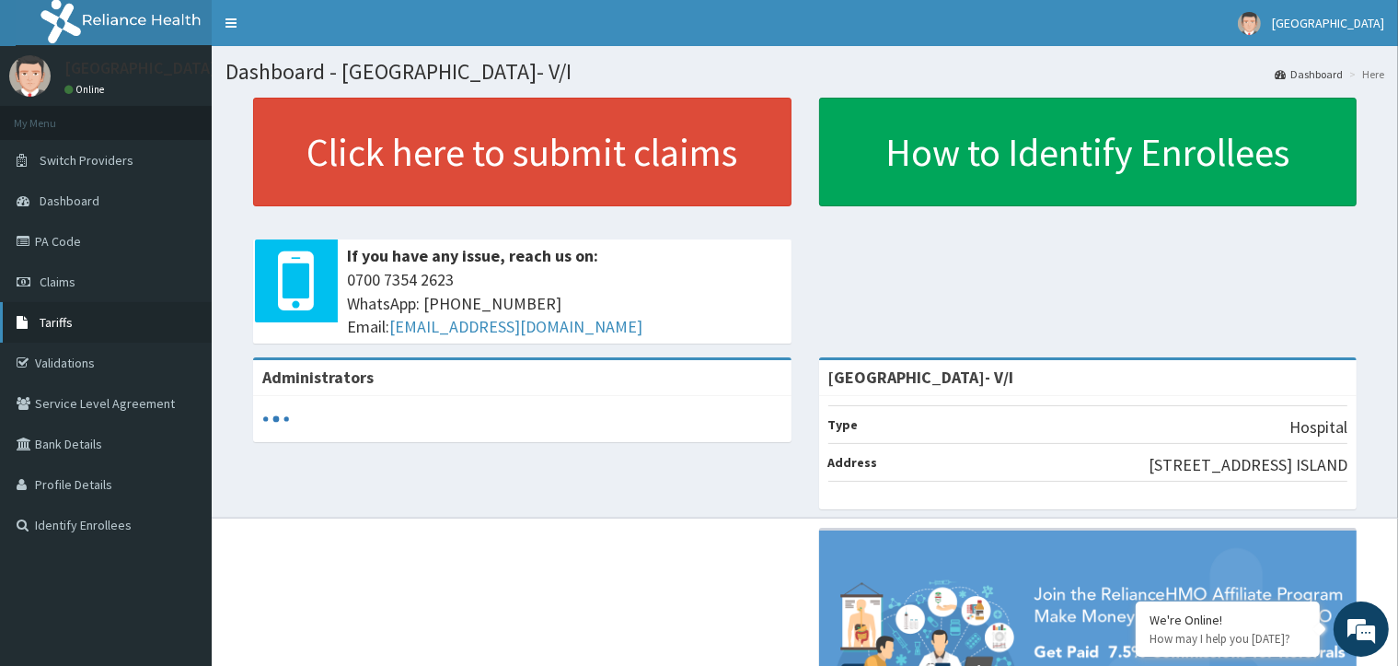  Describe the element at coordinates (56, 322) in the screenshot. I see `span: Tariffs` at that location.